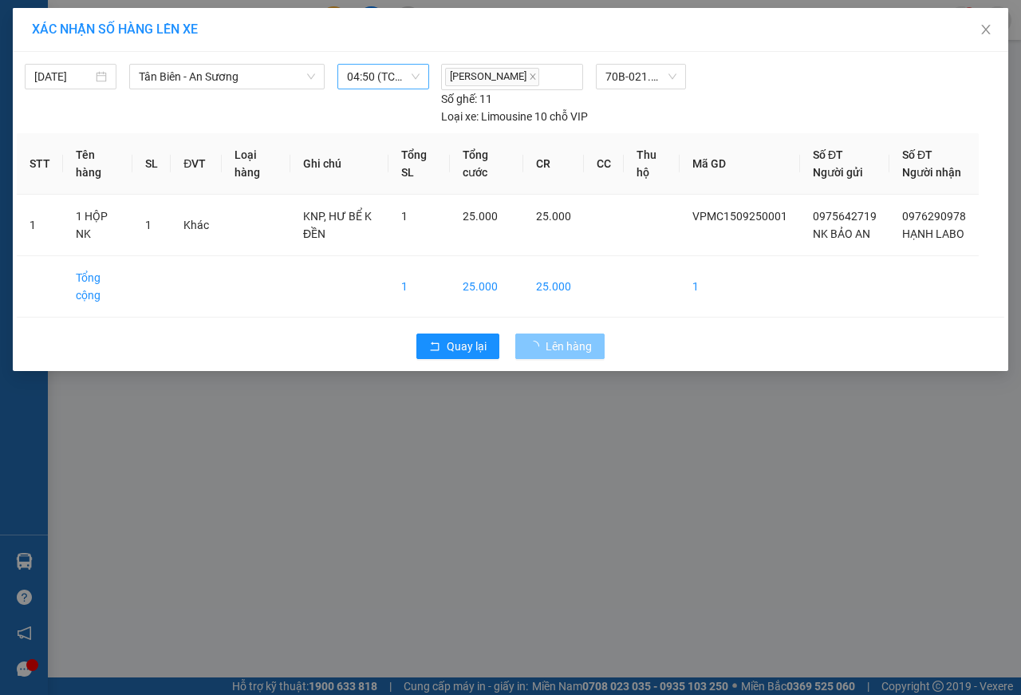 The width and height of the screenshot is (1021, 695). Describe the element at coordinates (256, 164) in the screenshot. I see `th: Loại hàng` at that location.